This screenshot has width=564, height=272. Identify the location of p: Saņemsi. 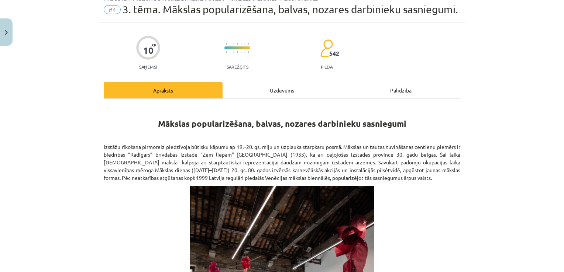
(148, 67).